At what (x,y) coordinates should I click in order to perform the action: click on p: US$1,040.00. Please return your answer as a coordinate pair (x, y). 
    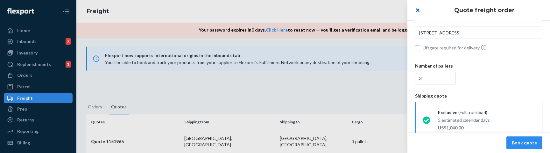
    Looking at the image, I should click on (464, 128).